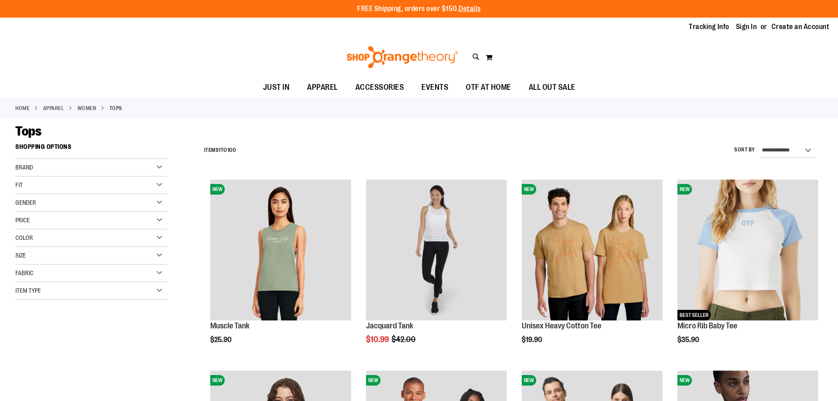 This screenshot has width=838, height=401. What do you see at coordinates (22, 220) in the screenshot?
I see `span: Price` at bounding box center [22, 220].